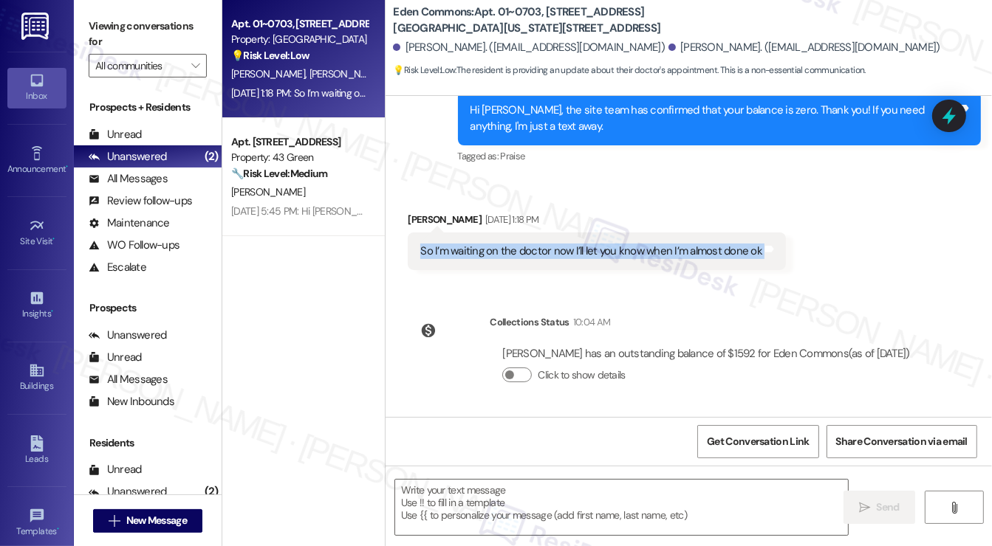  What do you see at coordinates (129, 223) in the screenshot?
I see `div: Maintenance` at bounding box center [129, 223].